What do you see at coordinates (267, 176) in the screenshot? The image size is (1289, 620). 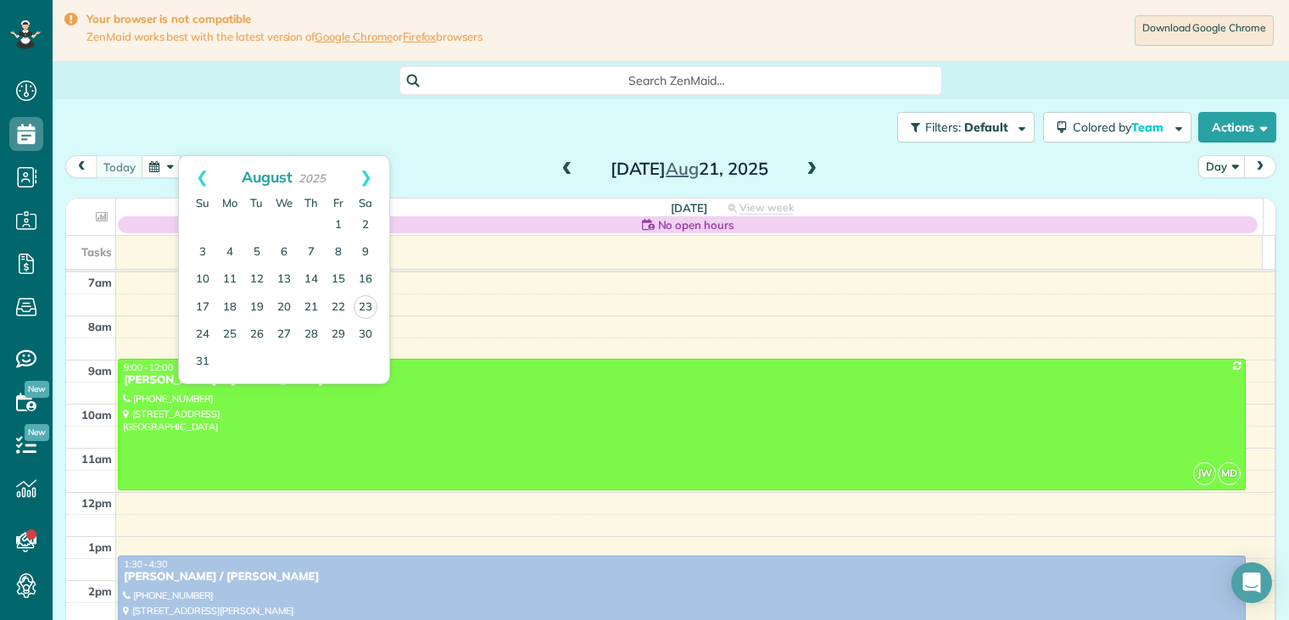 I see `span: August` at bounding box center [267, 176].